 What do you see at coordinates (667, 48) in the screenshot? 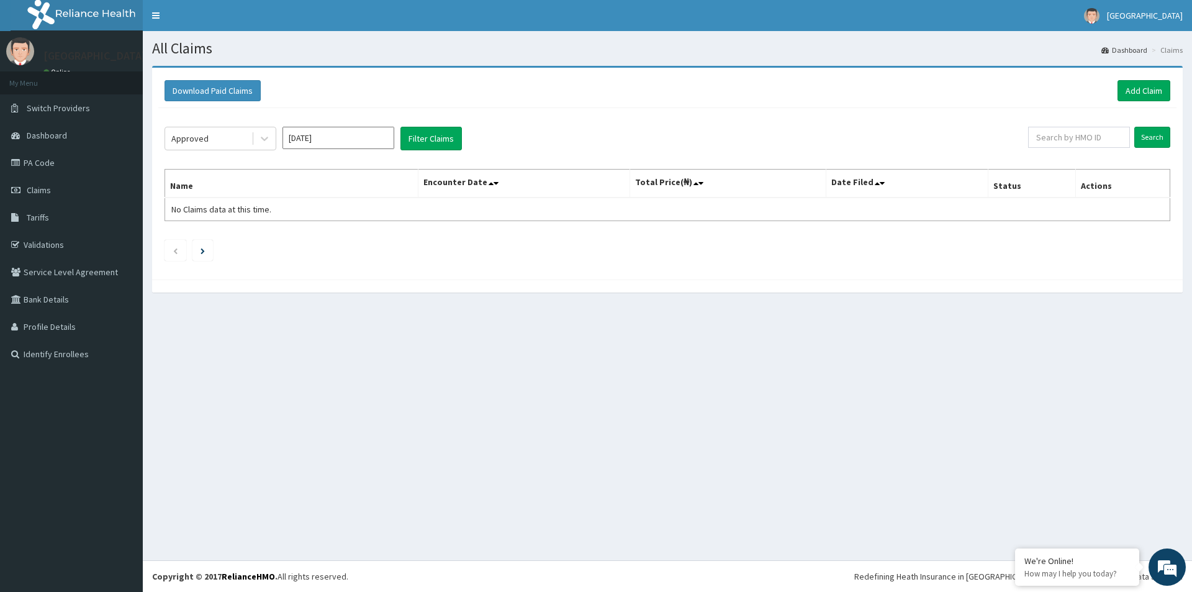
I see `h1: All Claims` at bounding box center [667, 48].